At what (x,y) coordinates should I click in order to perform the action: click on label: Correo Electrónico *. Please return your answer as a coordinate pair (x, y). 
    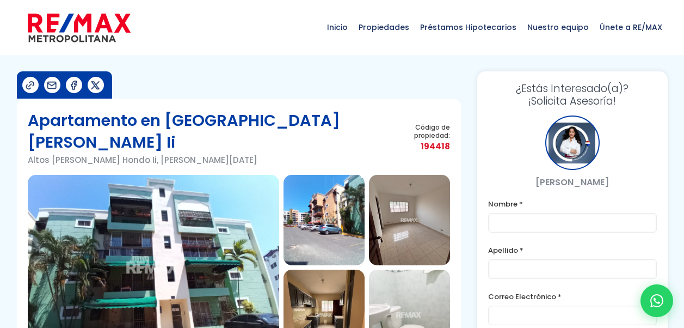
    Looking at the image, I should click on (573, 296).